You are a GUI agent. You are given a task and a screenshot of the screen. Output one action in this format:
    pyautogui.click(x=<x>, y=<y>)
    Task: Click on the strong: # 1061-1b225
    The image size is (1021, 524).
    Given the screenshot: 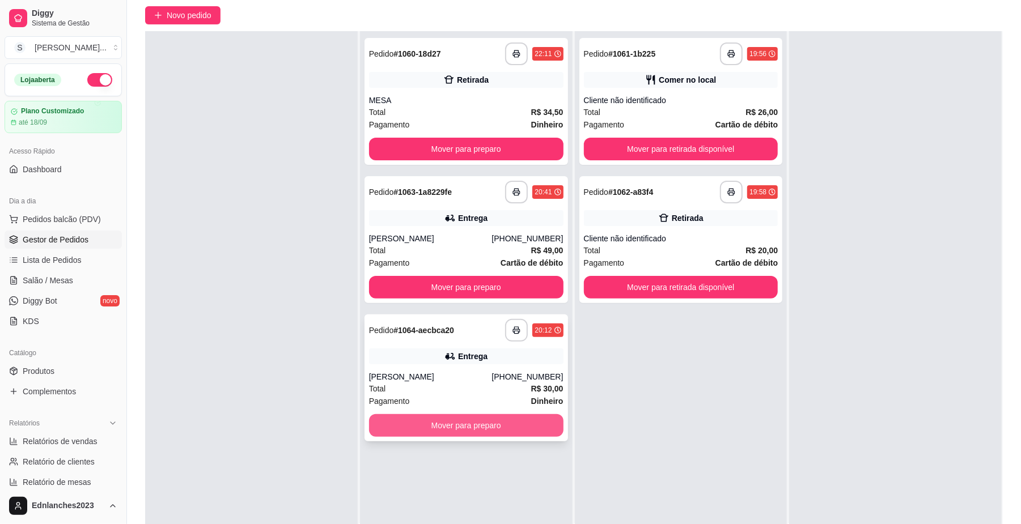 What is the action you would take?
    pyautogui.click(x=632, y=54)
    